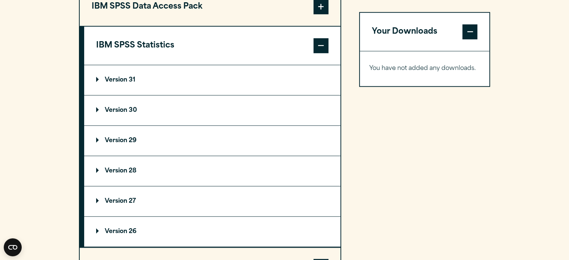 This screenshot has width=569, height=260. What do you see at coordinates (212, 141) in the screenshot?
I see `summary: Version 29` at bounding box center [212, 141].